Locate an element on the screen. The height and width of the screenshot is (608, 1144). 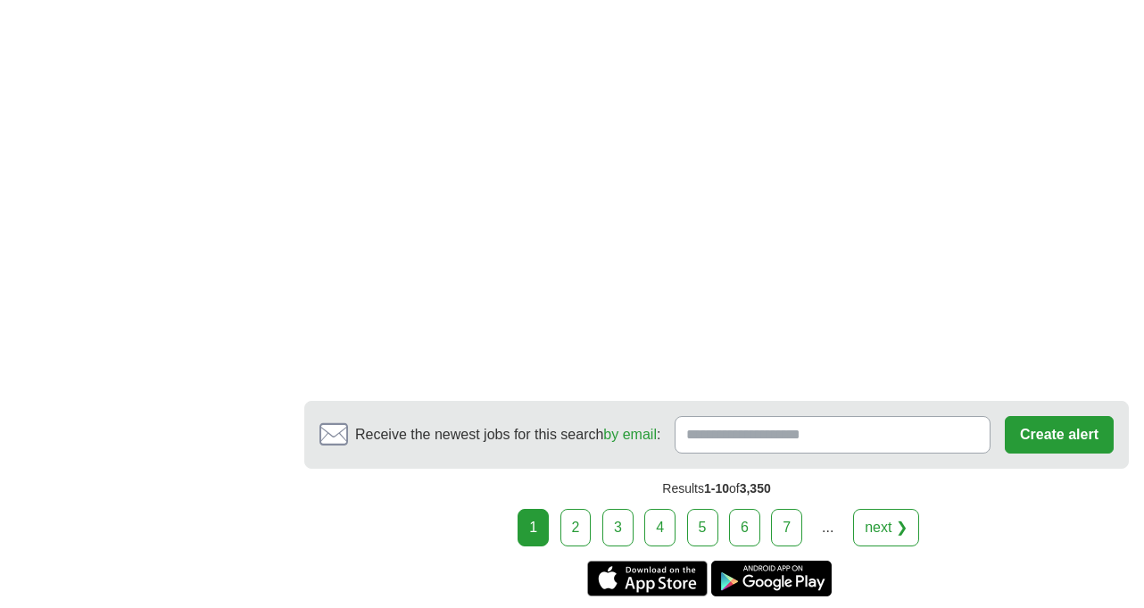
span: 3,350 is located at coordinates (755, 488).